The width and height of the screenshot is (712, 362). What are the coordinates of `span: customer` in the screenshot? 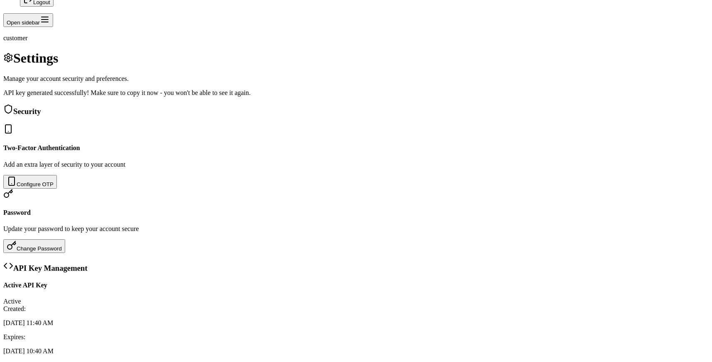 It's located at (15, 38).